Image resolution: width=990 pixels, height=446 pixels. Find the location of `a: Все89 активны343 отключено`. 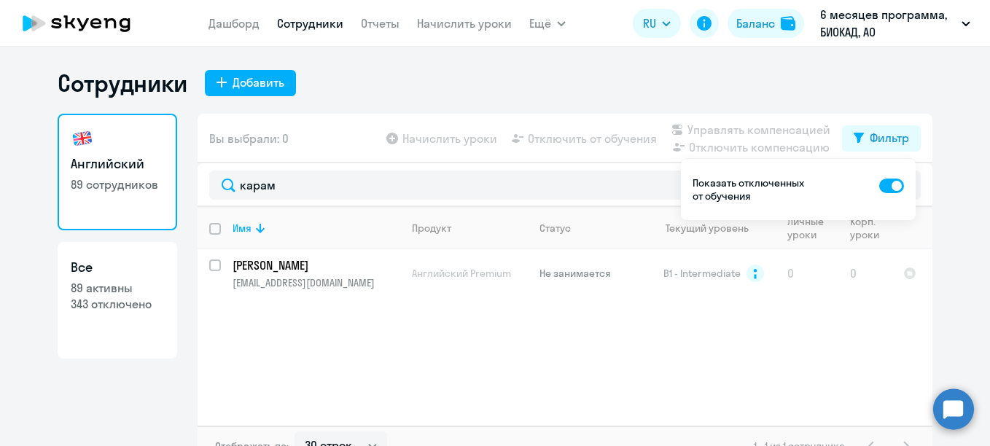

a: Все89 активны343 отключено is located at coordinates (117, 300).